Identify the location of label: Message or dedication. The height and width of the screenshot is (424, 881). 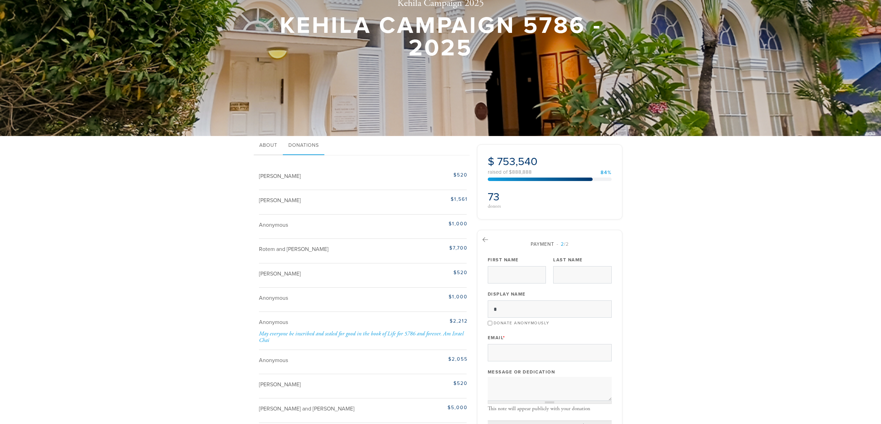
(521, 372).